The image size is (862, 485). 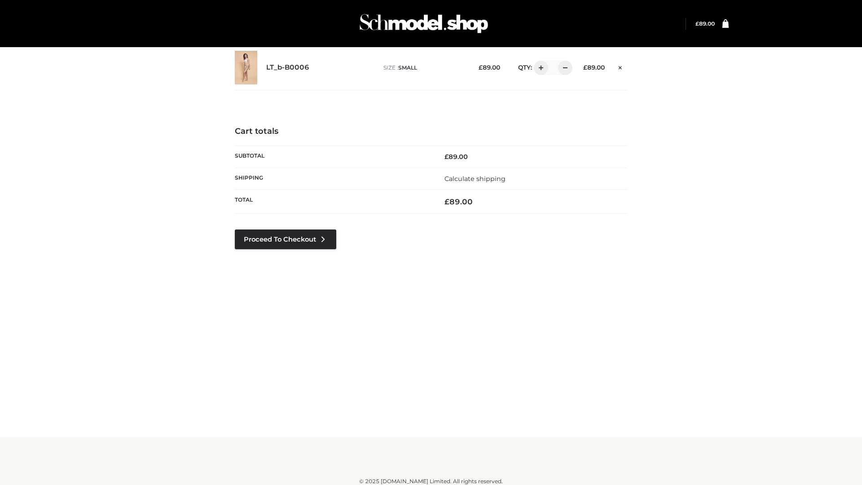 I want to click on th: Subtotal, so click(x=333, y=156).